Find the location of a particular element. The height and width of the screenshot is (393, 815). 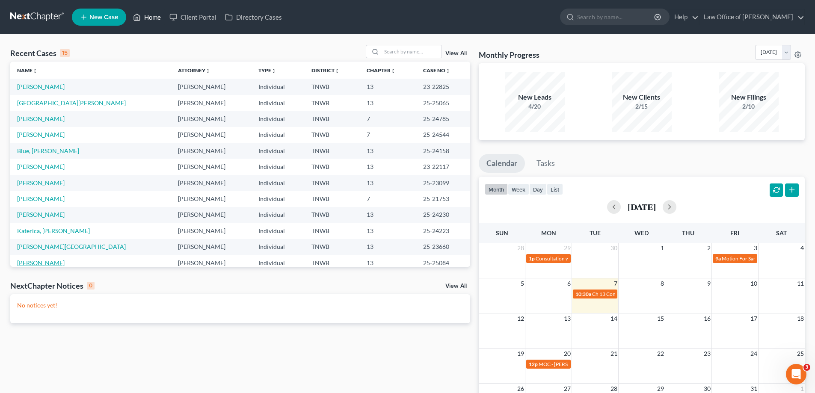

td: 25-24785 is located at coordinates (443, 119).